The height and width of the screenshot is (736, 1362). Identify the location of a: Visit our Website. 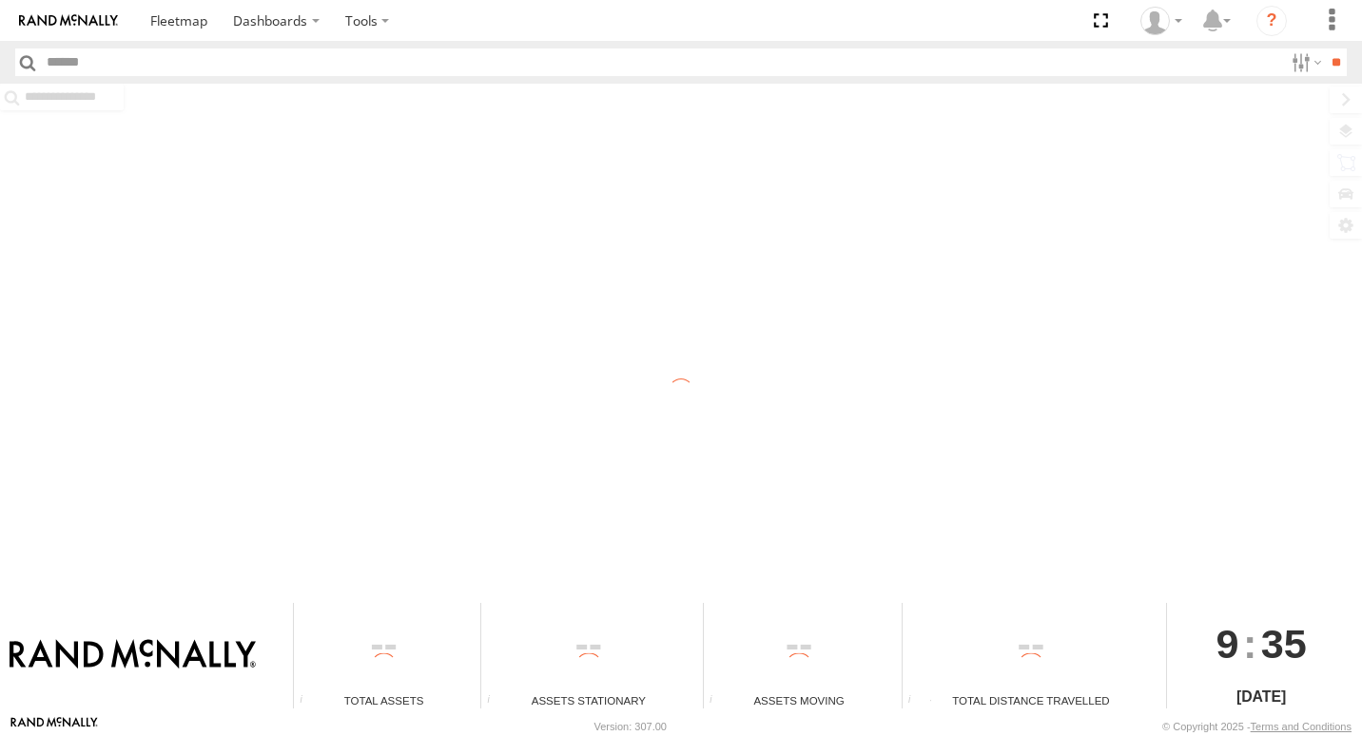
(54, 726).